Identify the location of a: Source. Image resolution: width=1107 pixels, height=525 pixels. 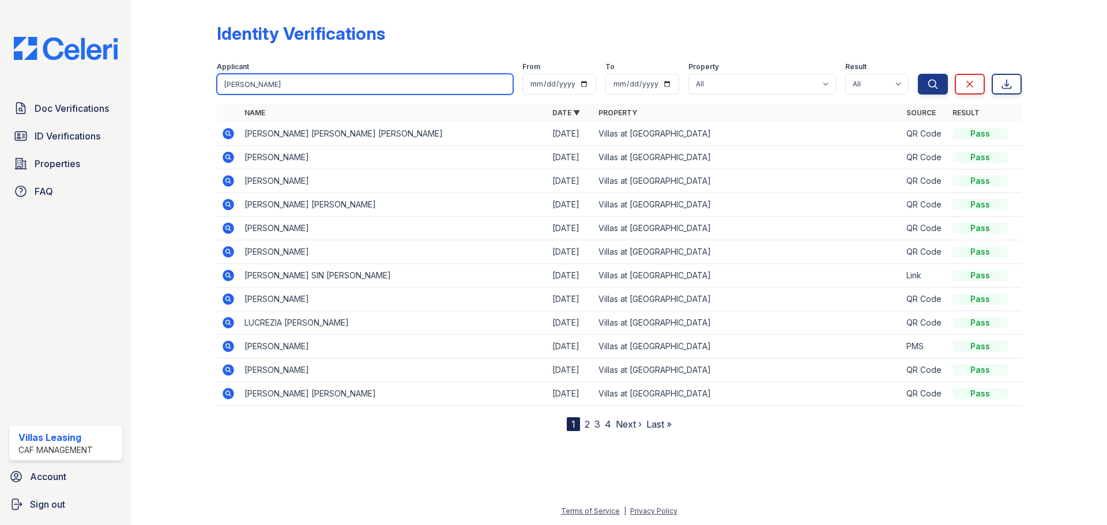
(921, 112).